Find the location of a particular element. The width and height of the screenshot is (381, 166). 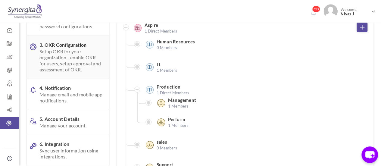

span: 5. Account Details is located at coordinates (71, 122).